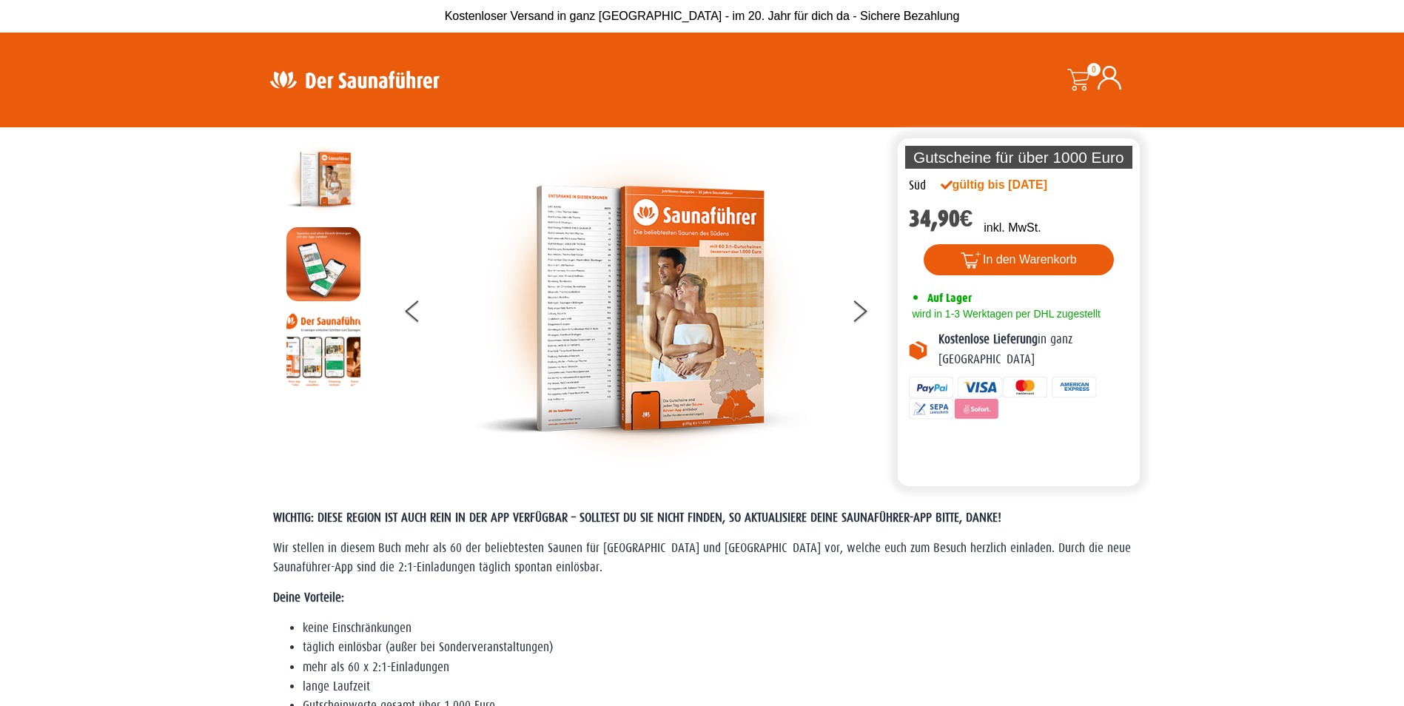  I want to click on p: Gutscheine für über 1000 Euro, so click(1019, 157).